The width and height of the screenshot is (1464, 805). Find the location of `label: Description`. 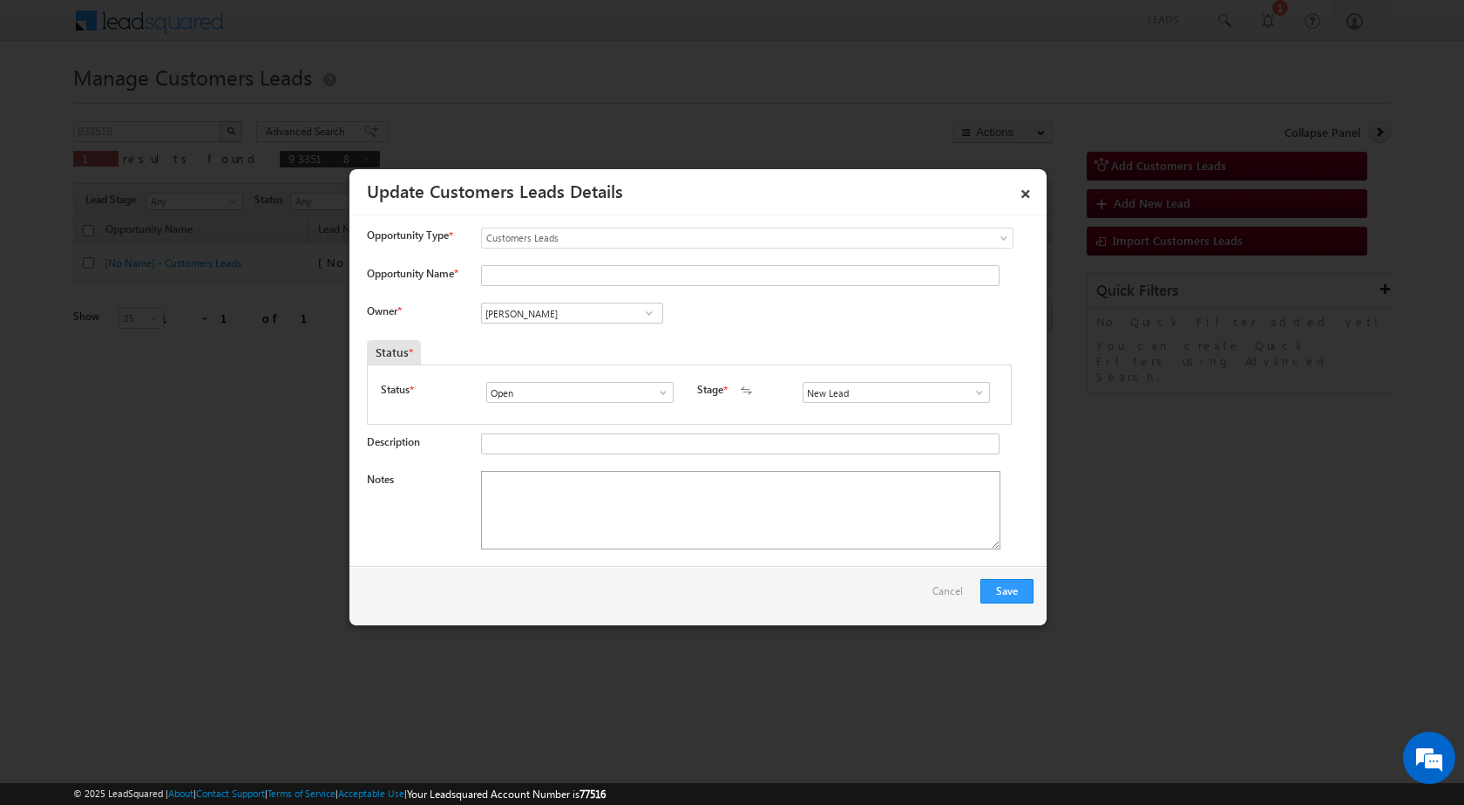

label: Description is located at coordinates (393, 441).